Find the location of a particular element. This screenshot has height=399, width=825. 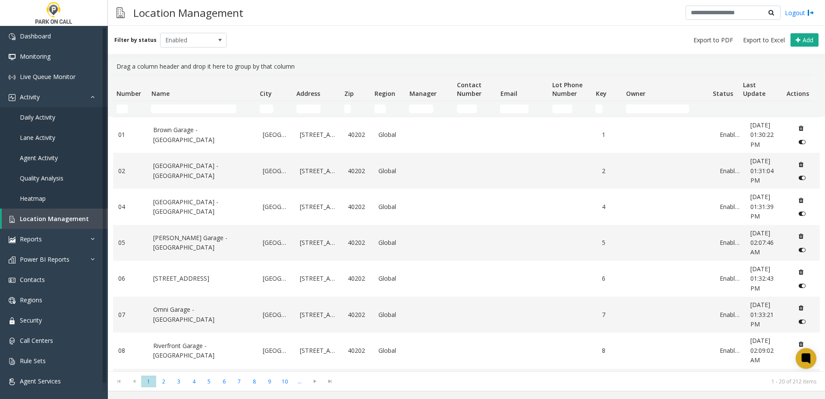

span: Agent Services is located at coordinates (40, 381).